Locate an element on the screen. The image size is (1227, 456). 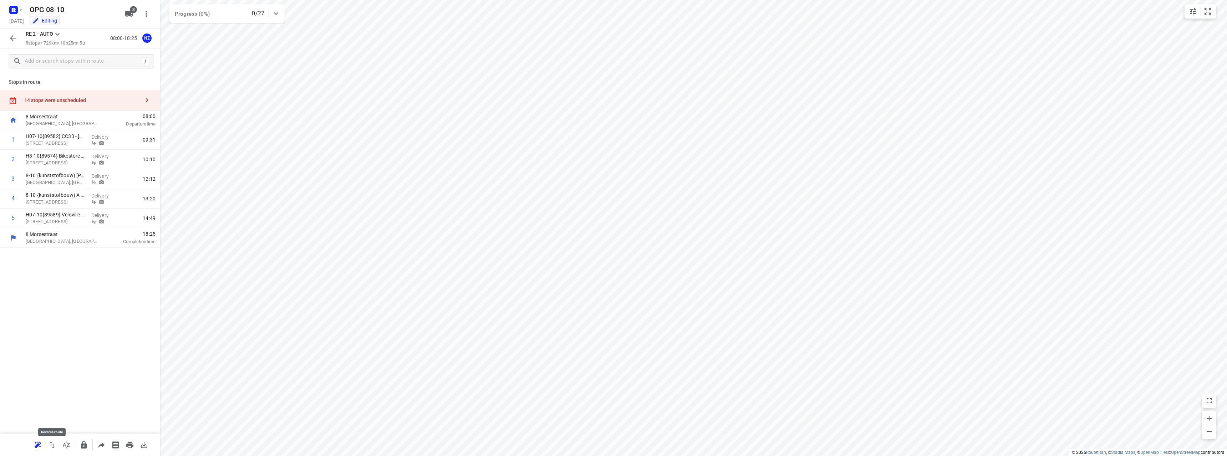
span: Progress (0%) is located at coordinates (192, 14).